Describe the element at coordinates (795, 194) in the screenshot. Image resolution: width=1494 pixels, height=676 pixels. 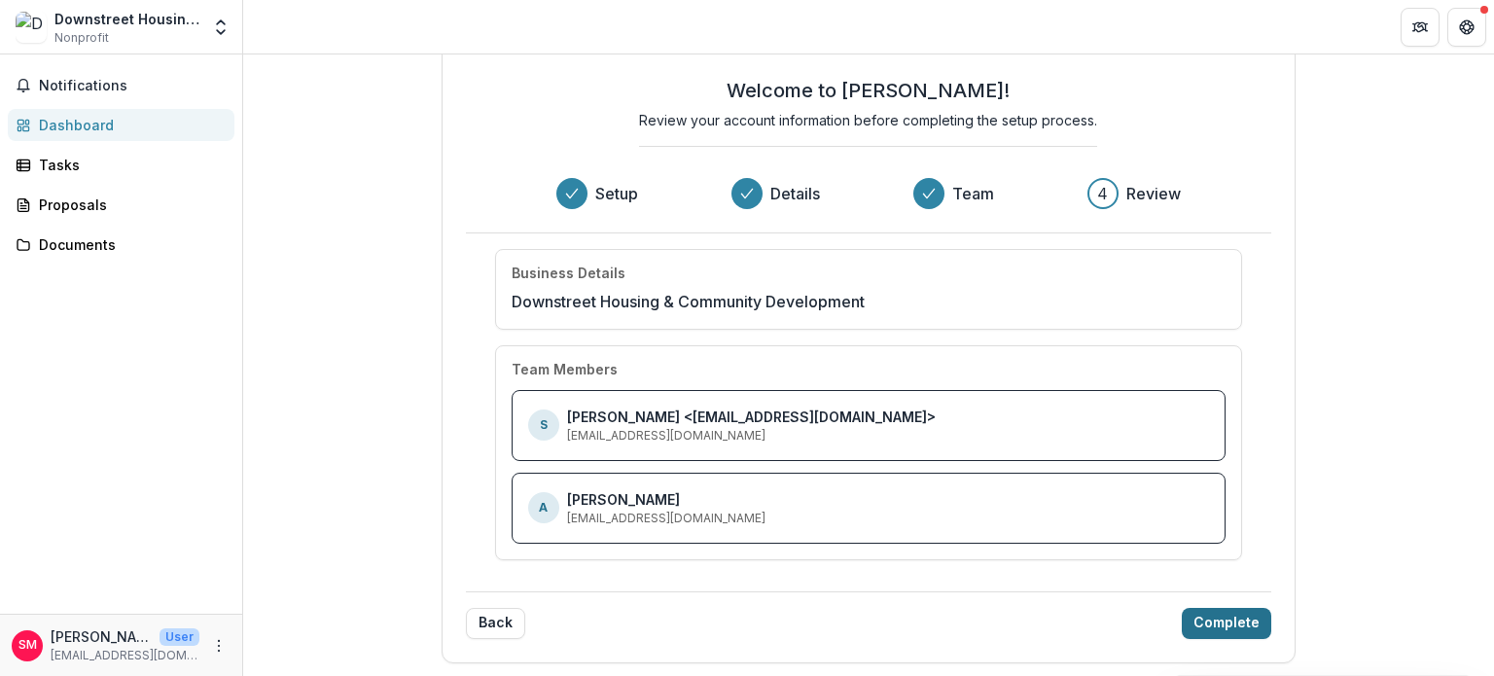
I see `h3: Details` at that location.